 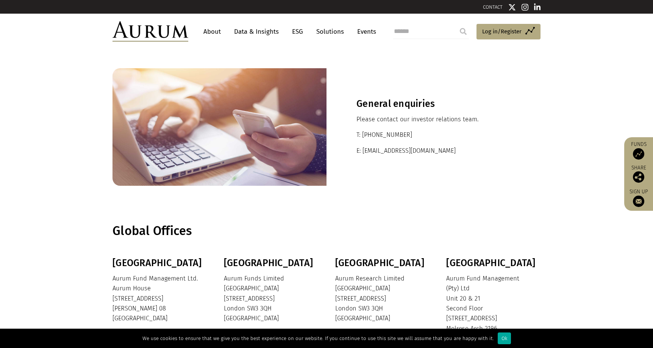 I want to click on img: Sign up to our newsletter, so click(x=639, y=201).